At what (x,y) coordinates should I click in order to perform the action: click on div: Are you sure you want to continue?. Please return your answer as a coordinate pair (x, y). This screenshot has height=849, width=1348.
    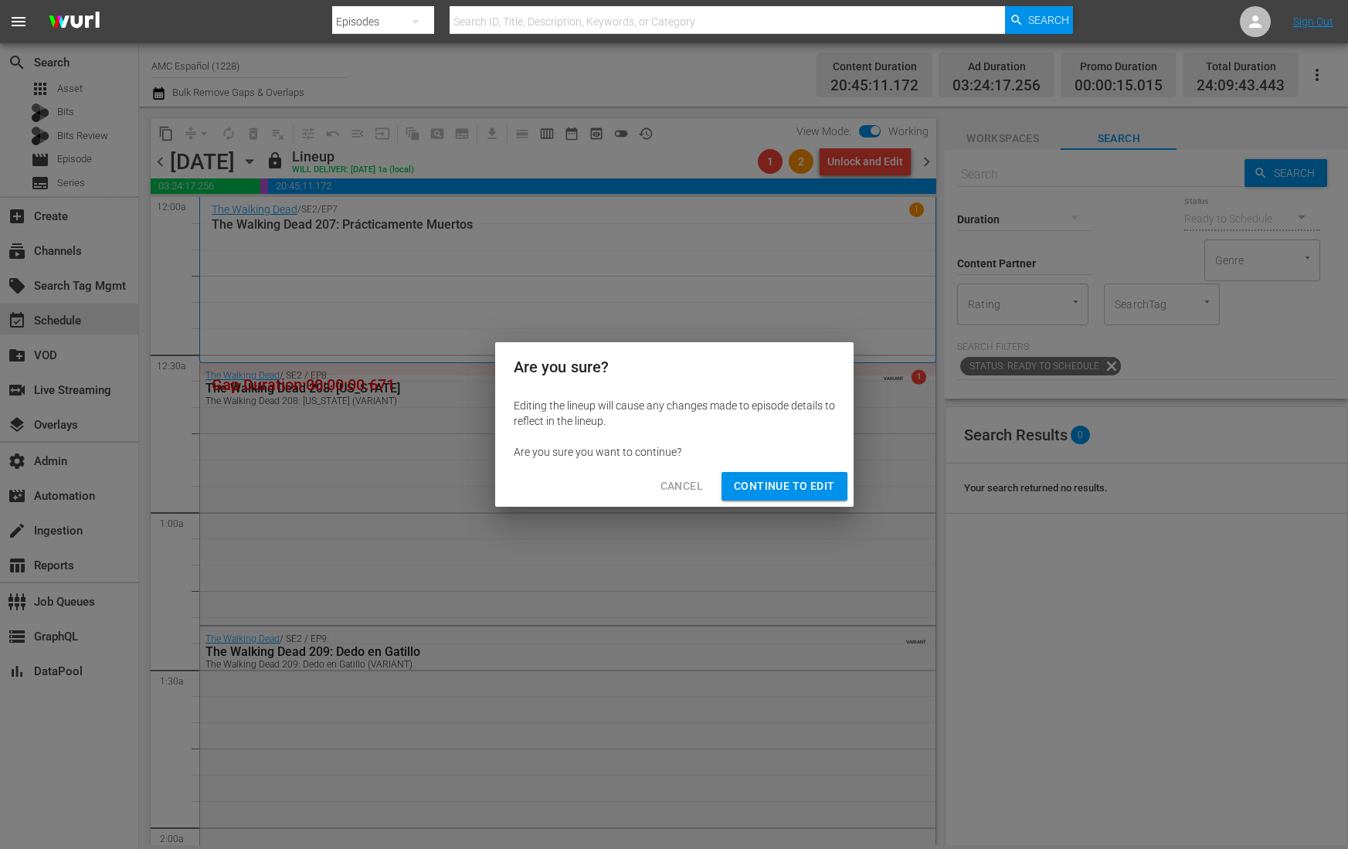
    Looking at the image, I should click on (674, 452).